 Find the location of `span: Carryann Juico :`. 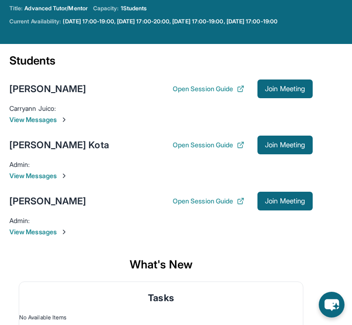

span: Carryann Juico : is located at coordinates (32, 108).